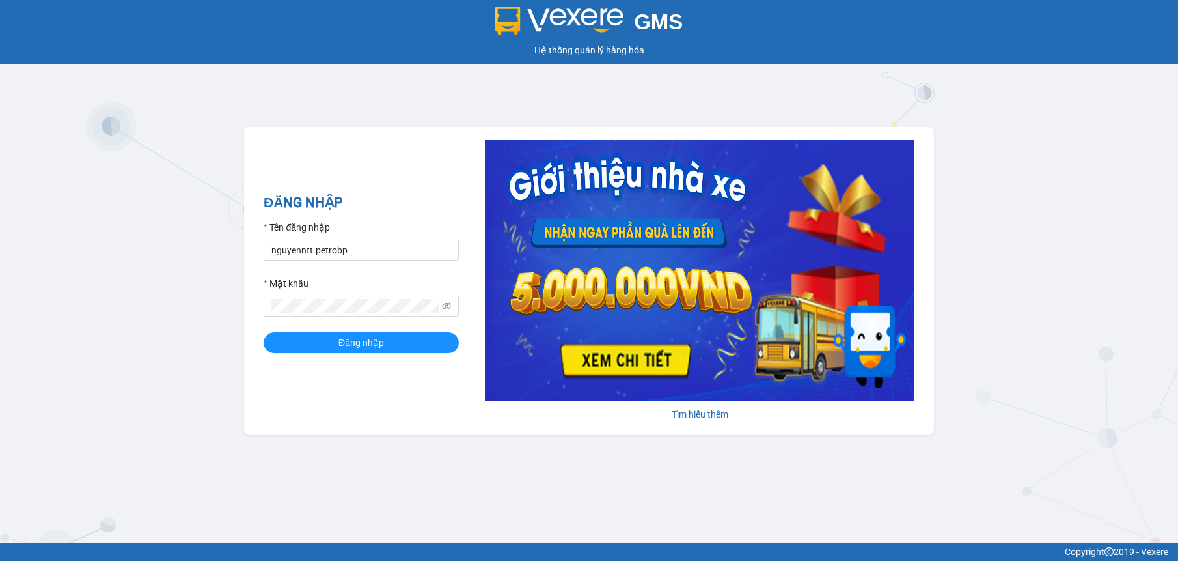 Image resolution: width=1178 pixels, height=561 pixels. I want to click on img: logo 2, so click(560, 21).